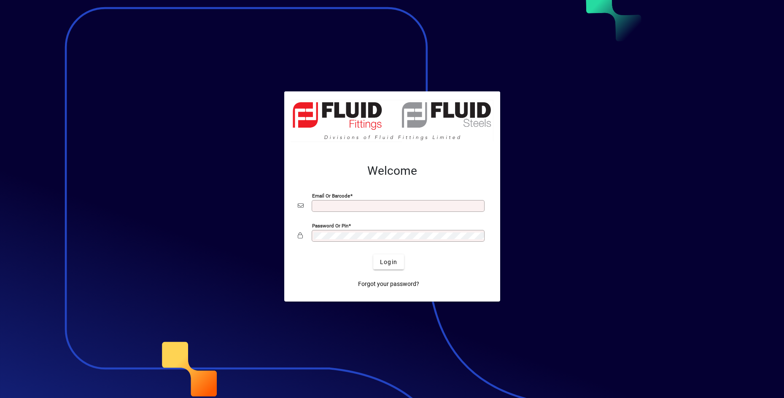 The image size is (784, 398). I want to click on span: Login, so click(388, 262).